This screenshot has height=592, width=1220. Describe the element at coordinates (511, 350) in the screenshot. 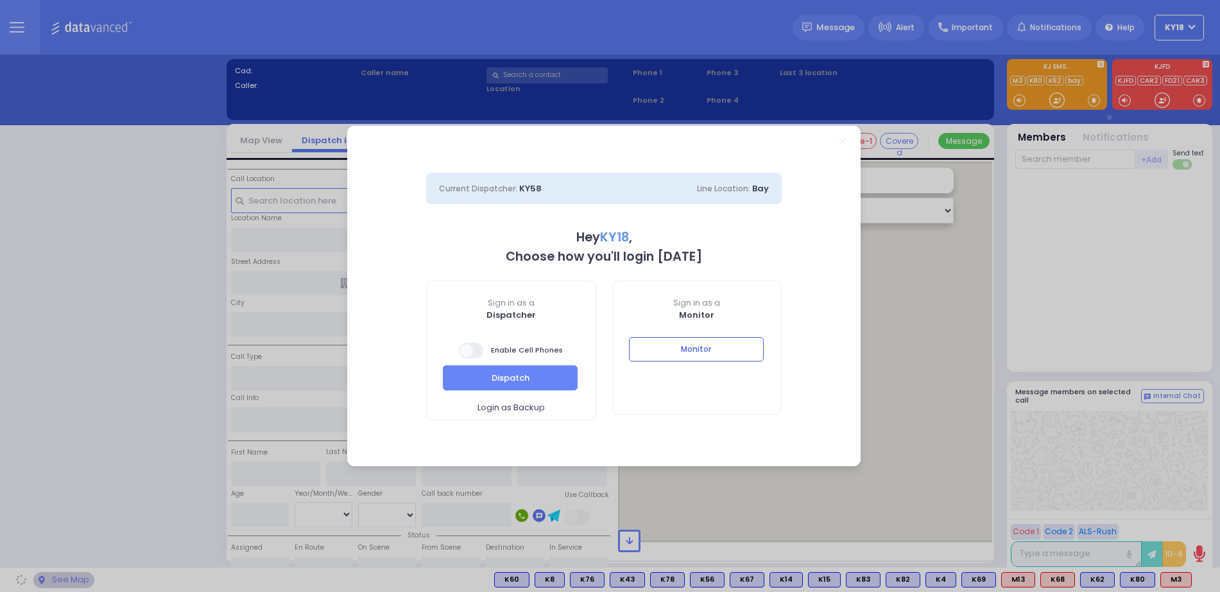

I see `span: Enable Cell Phones` at that location.